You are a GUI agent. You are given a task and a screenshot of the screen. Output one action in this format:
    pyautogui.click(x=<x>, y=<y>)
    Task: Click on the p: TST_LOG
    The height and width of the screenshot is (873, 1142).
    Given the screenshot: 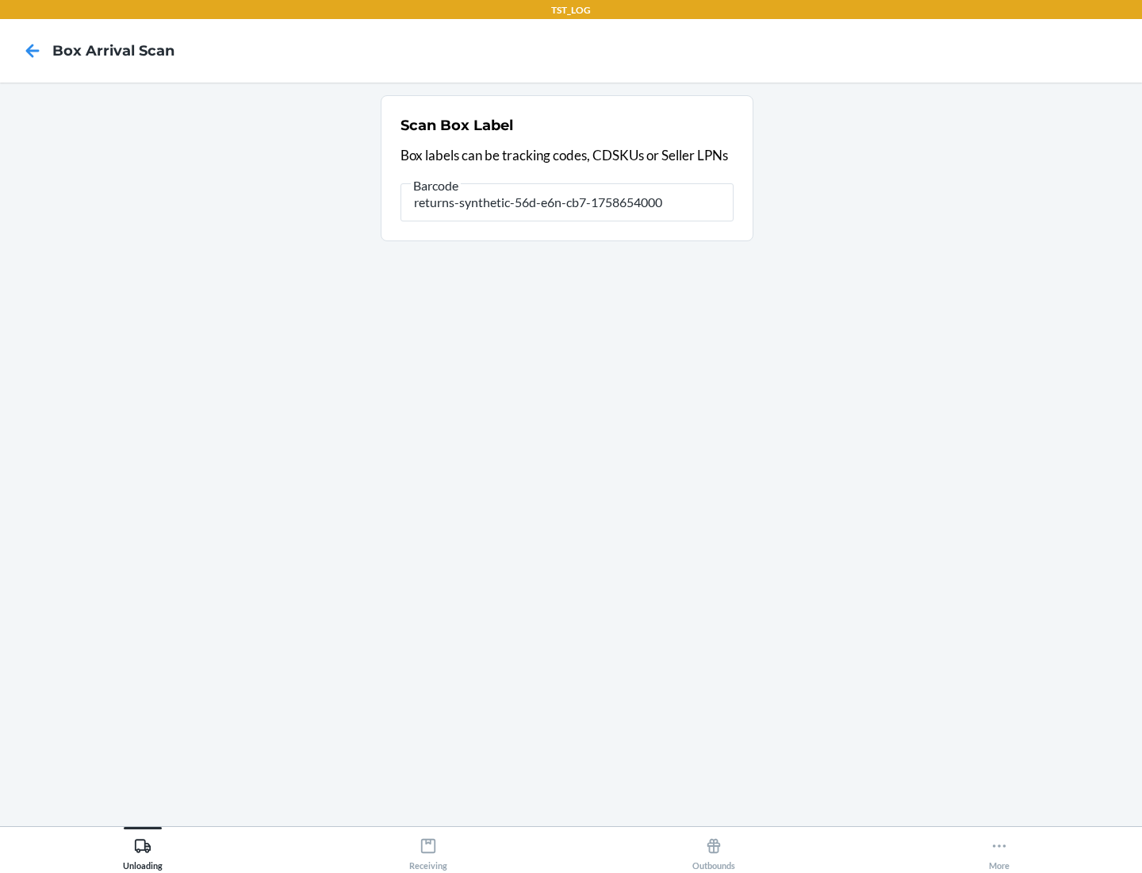 What is the action you would take?
    pyautogui.click(x=571, y=10)
    